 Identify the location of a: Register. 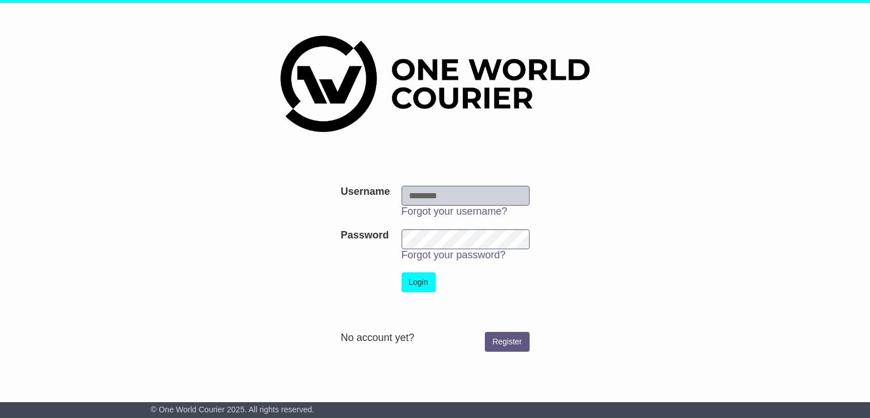
(507, 342).